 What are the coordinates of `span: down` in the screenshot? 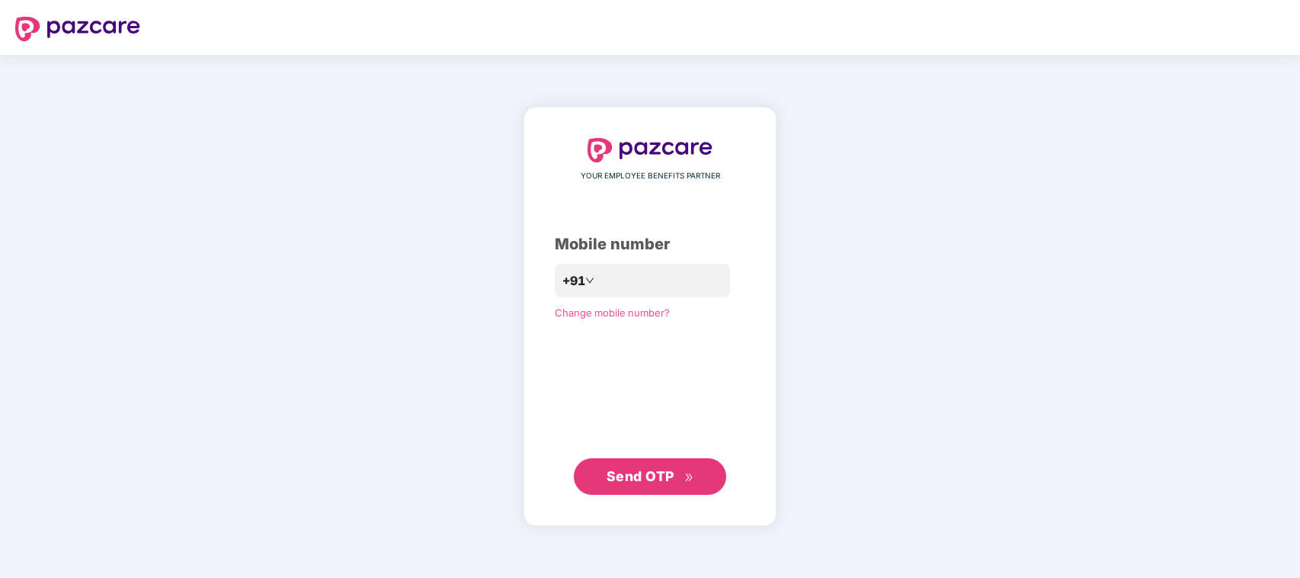 It's located at (590, 280).